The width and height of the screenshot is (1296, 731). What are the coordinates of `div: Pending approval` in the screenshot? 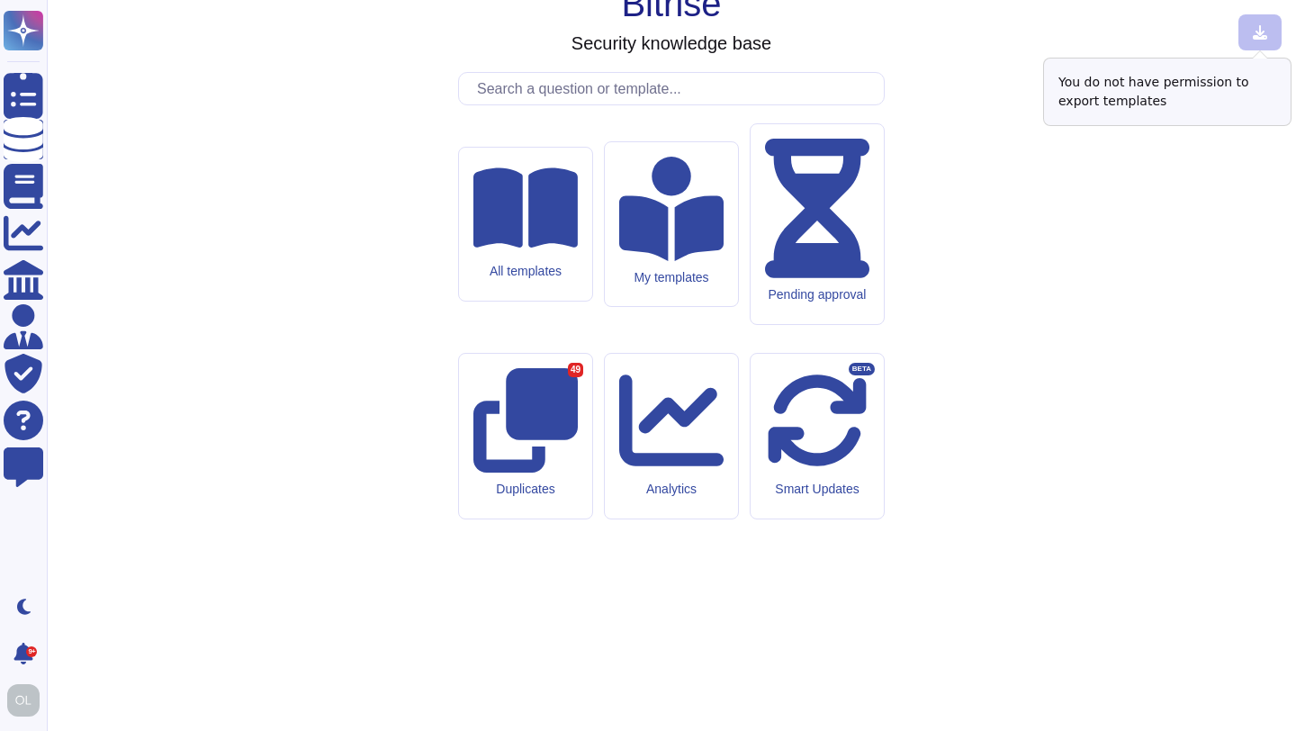 It's located at (817, 294).